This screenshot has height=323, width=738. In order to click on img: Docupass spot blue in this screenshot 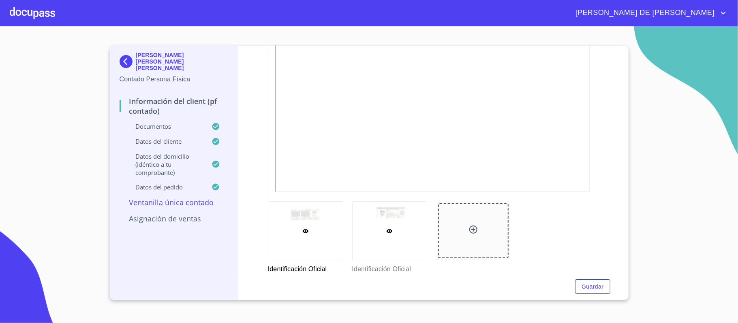, I will do `click(128, 62)`.